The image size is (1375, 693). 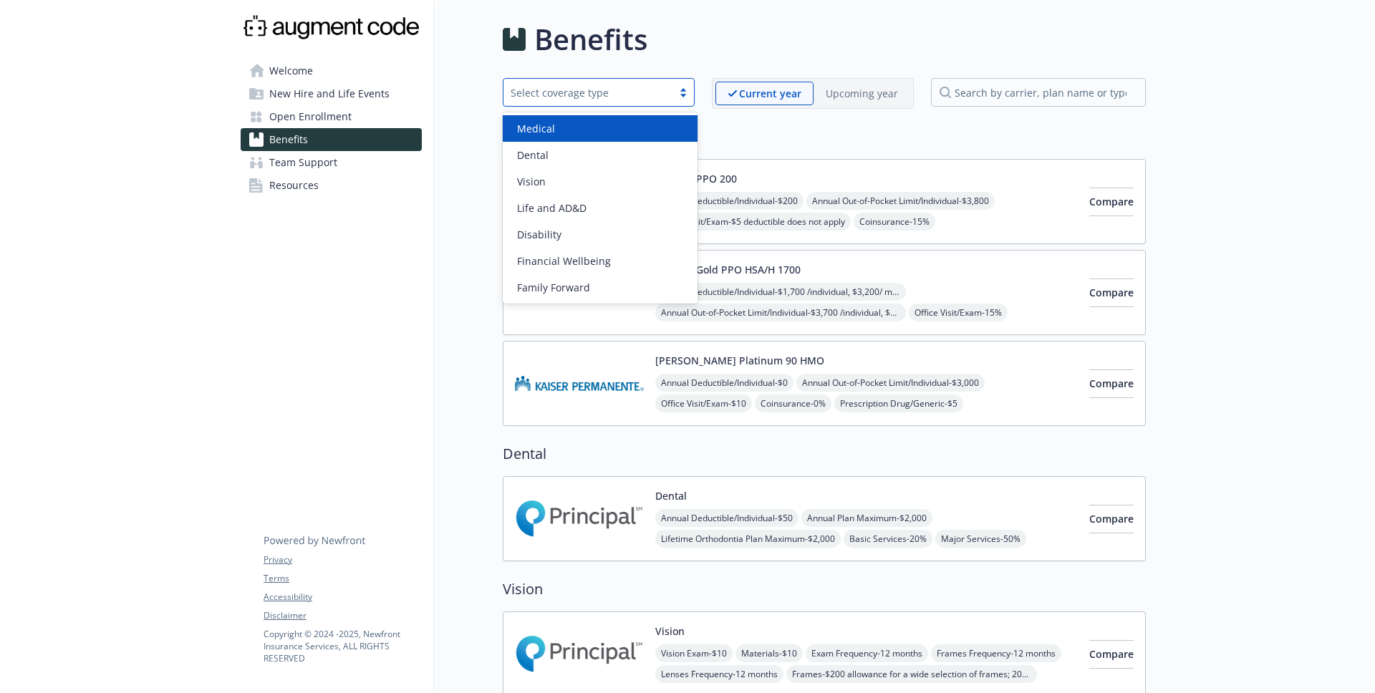 What do you see at coordinates (591, 39) in the screenshot?
I see `h1: Benefits` at bounding box center [591, 39].